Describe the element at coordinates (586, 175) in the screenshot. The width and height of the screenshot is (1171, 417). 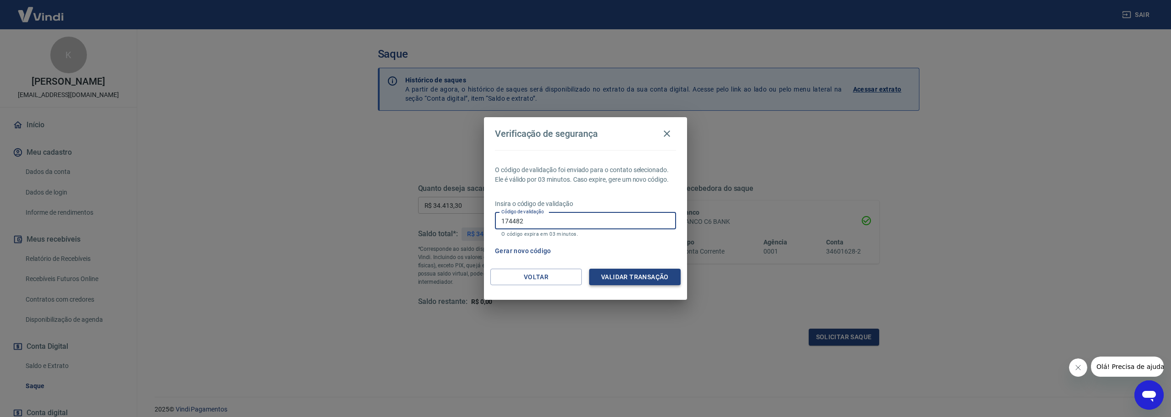
I see `p: O código de validação foi enviado para o contato selecionado. Ele é válido por 03 minutos. Caso e...` at that location.